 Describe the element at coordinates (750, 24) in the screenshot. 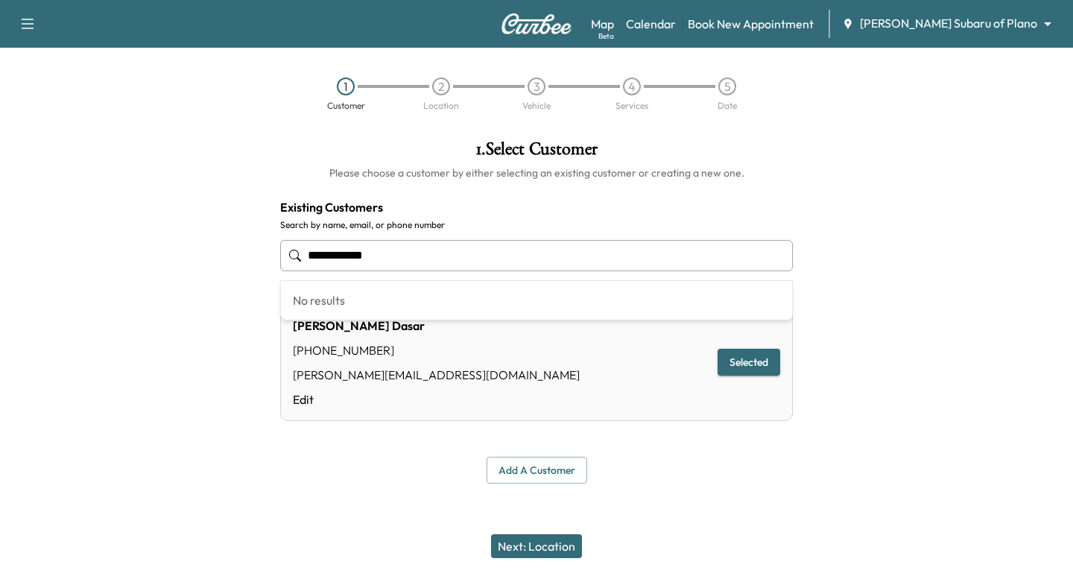

I see `a: Book New Appointment` at that location.